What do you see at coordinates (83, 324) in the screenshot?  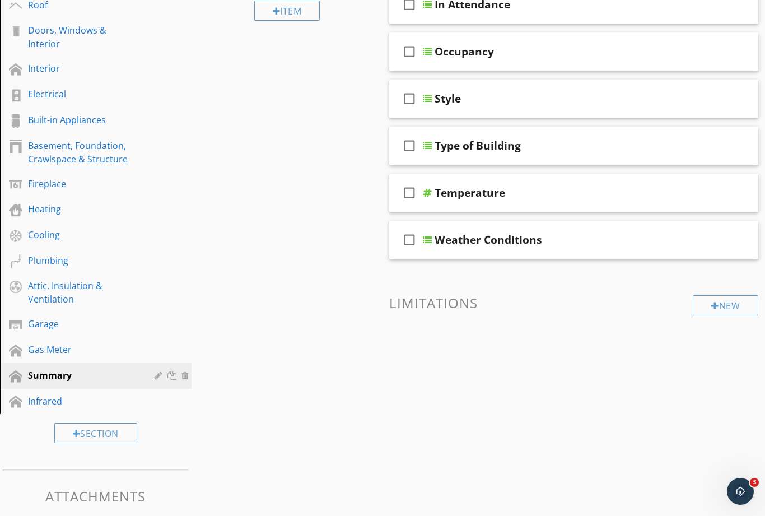 I see `div: Garage` at bounding box center [83, 324].